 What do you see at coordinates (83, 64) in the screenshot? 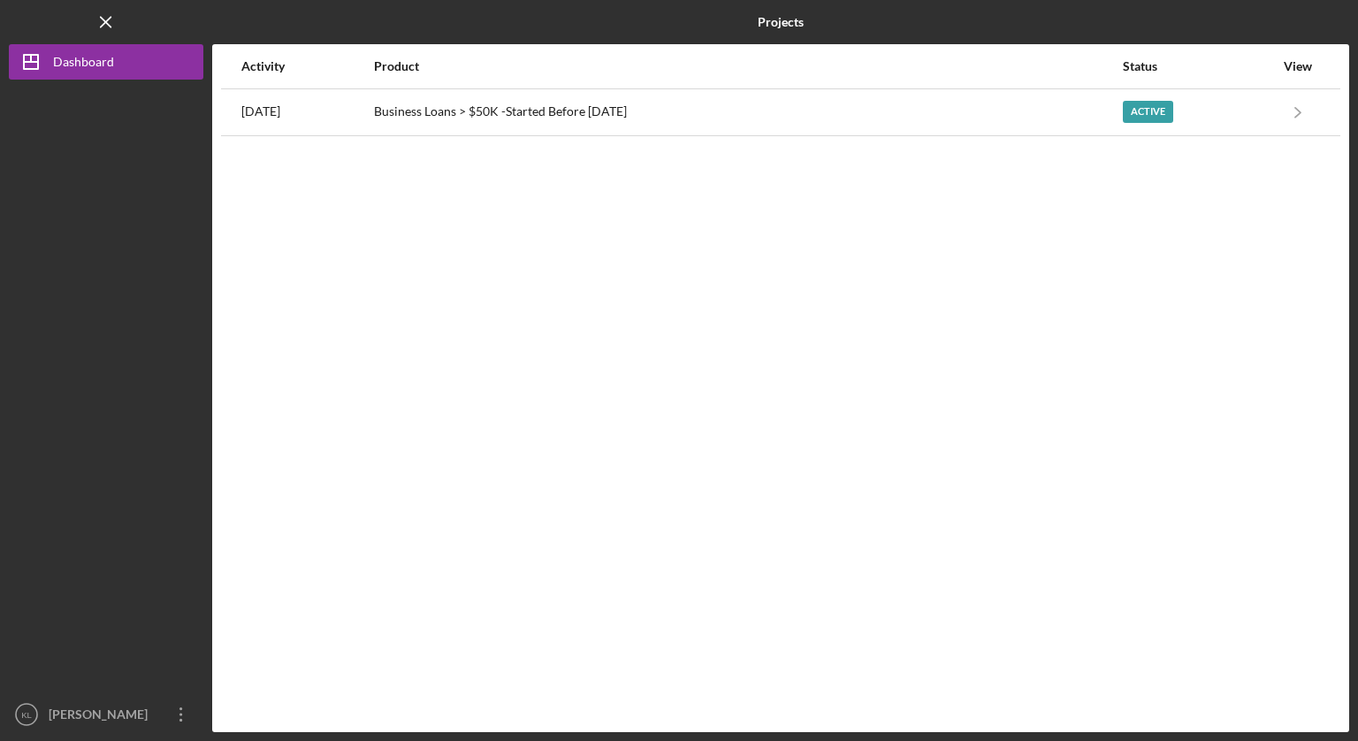
I see `div: Dashboard` at bounding box center [83, 64].